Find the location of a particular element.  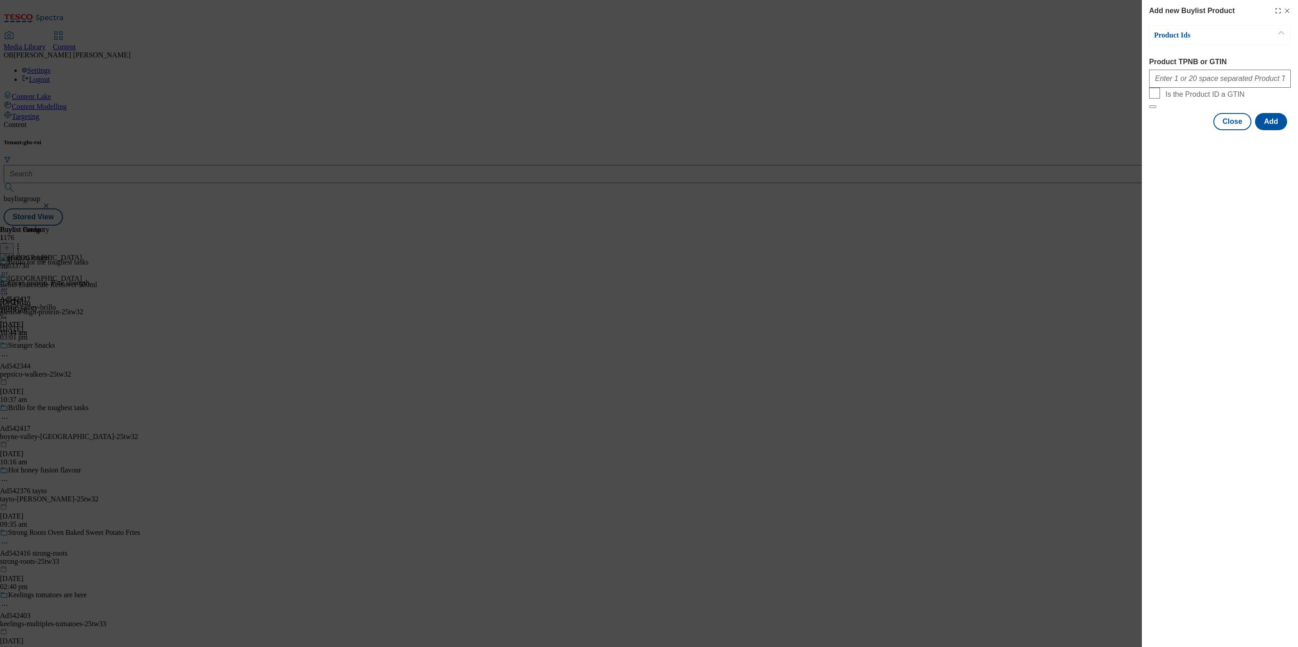

button: Add is located at coordinates (1270, 122).